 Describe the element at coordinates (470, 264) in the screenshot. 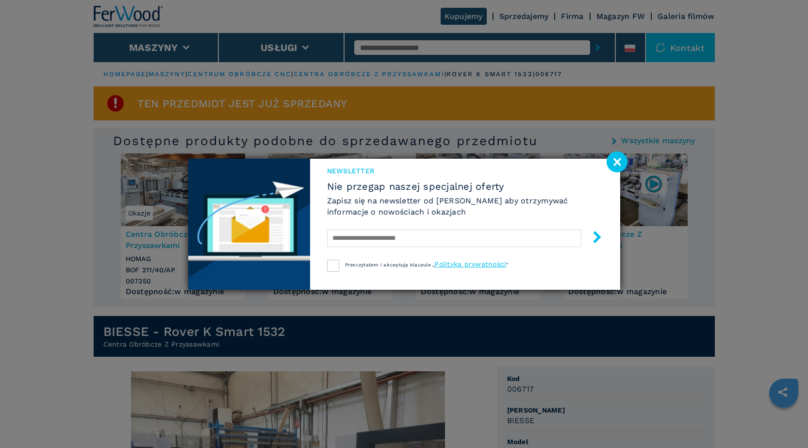

I see `a: Polityka prywatności` at that location.